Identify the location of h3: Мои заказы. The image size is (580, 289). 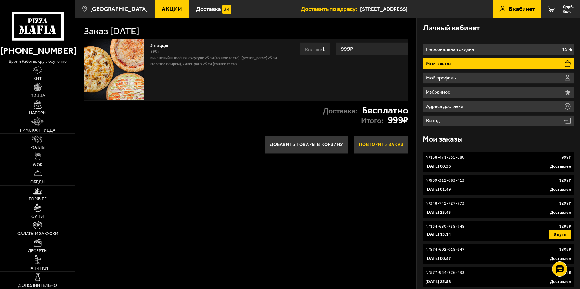
(443, 139).